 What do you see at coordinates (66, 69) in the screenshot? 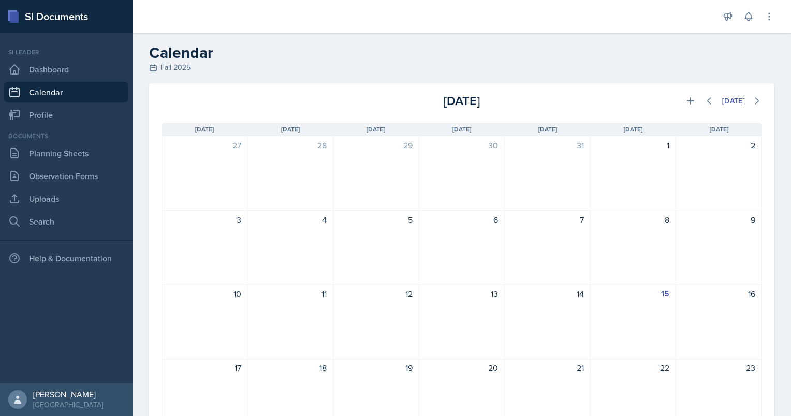
I see `a: Dashboard` at bounding box center [66, 69].